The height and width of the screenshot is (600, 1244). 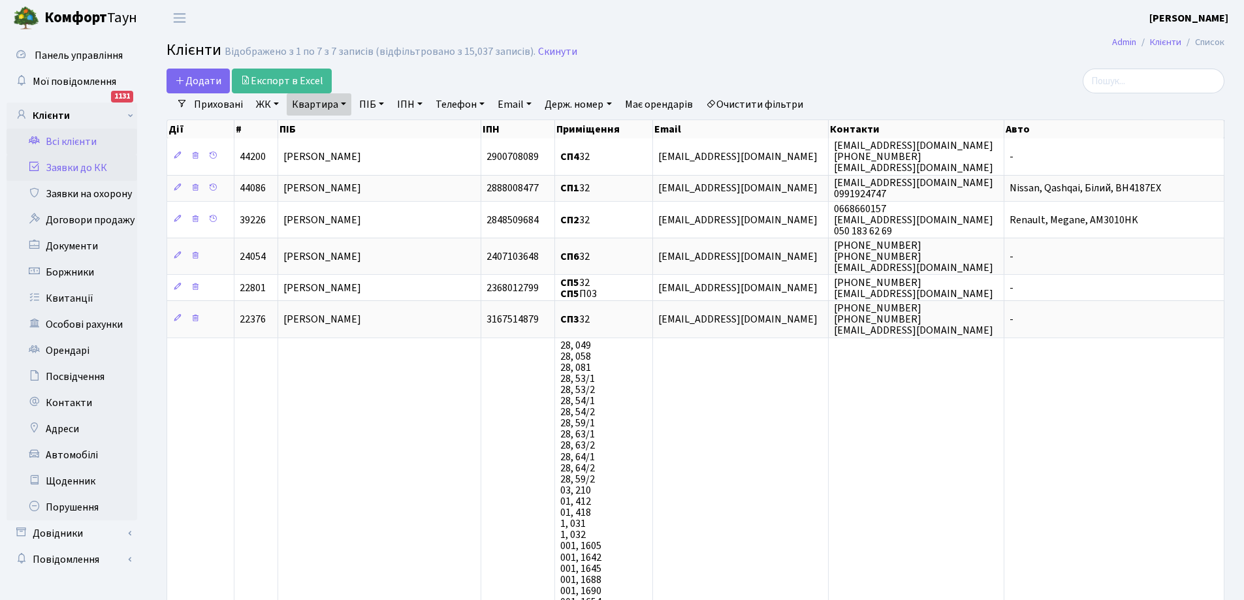 I want to click on b: СП1, so click(x=570, y=189).